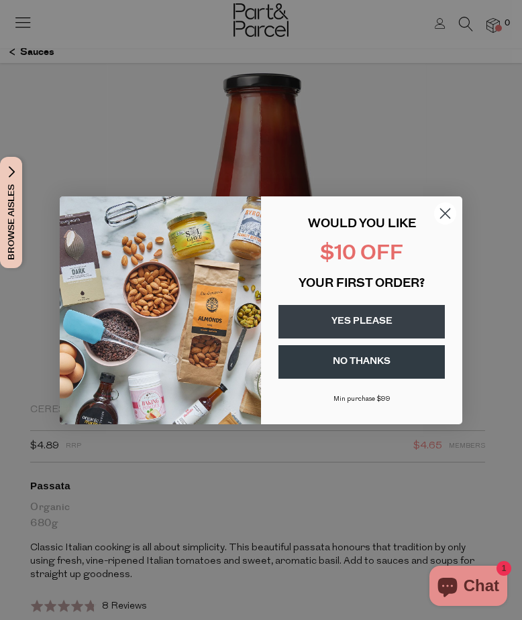 This screenshot has width=522, height=620. What do you see at coordinates (361, 399) in the screenshot?
I see `span: Min purchase $99` at bounding box center [361, 399].